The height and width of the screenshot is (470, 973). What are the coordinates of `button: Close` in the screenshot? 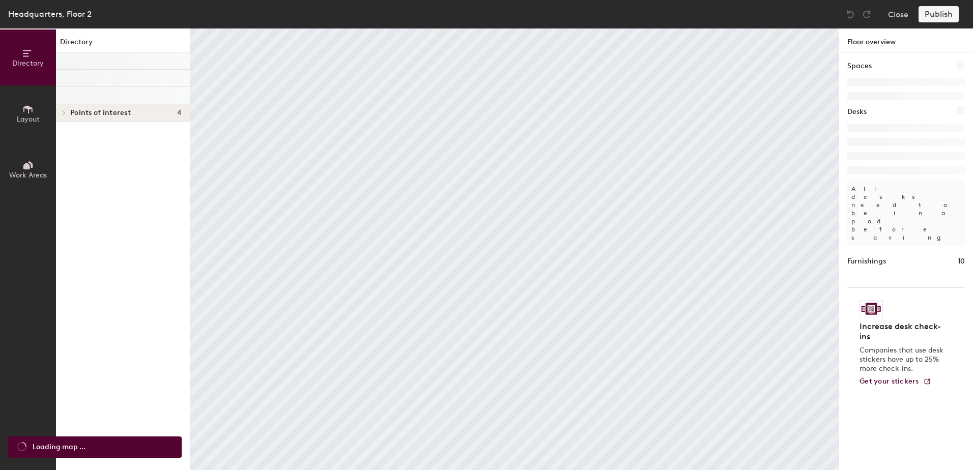 It's located at (898, 14).